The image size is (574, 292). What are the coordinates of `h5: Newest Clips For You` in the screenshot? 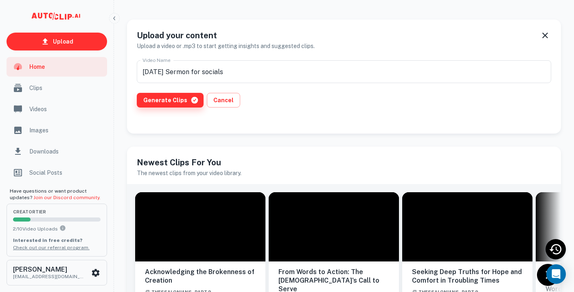 It's located at (344, 162).